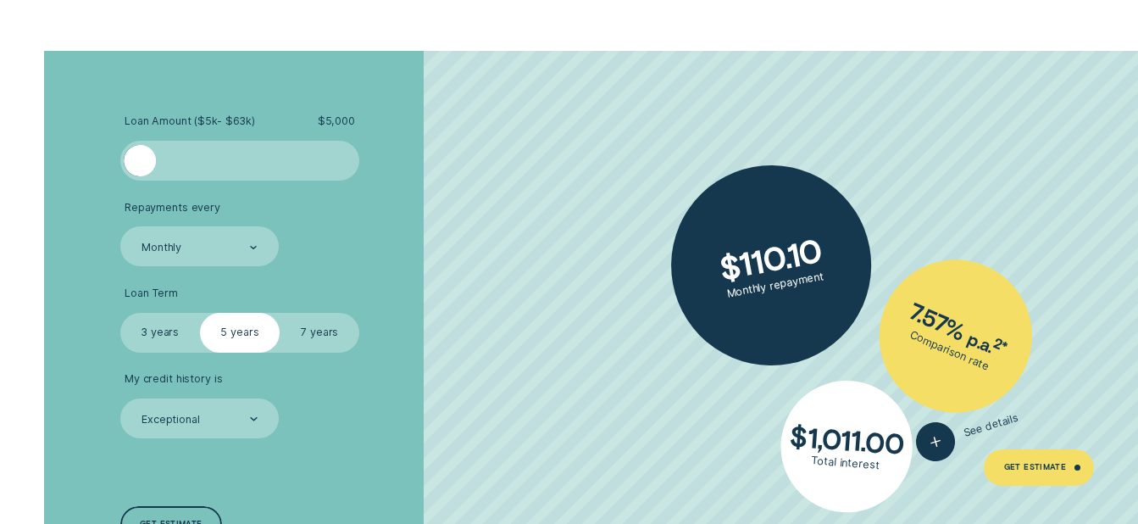 The height and width of the screenshot is (524, 1138). What do you see at coordinates (170, 420) in the screenshot?
I see `div: Exceptional` at bounding box center [170, 420].